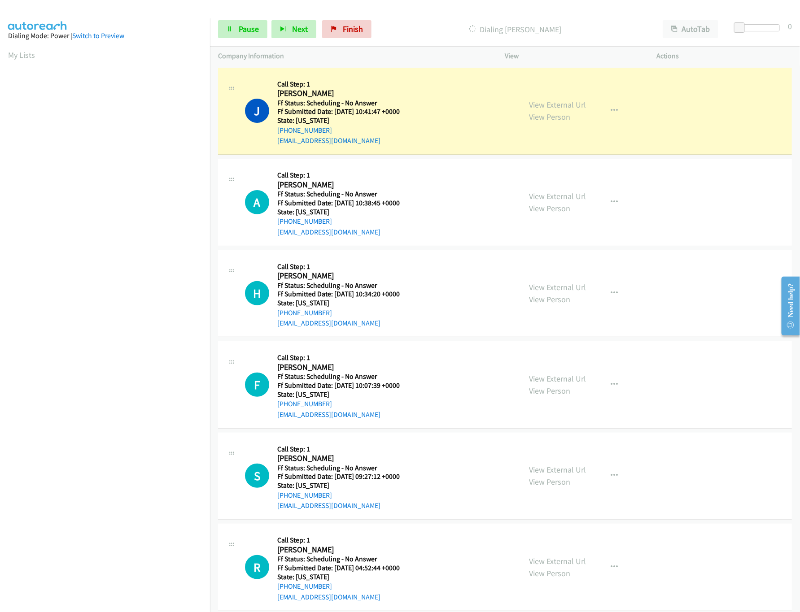  What do you see at coordinates (16, 35) in the screenshot?
I see `div: Open Resource Center` at bounding box center [16, 35].